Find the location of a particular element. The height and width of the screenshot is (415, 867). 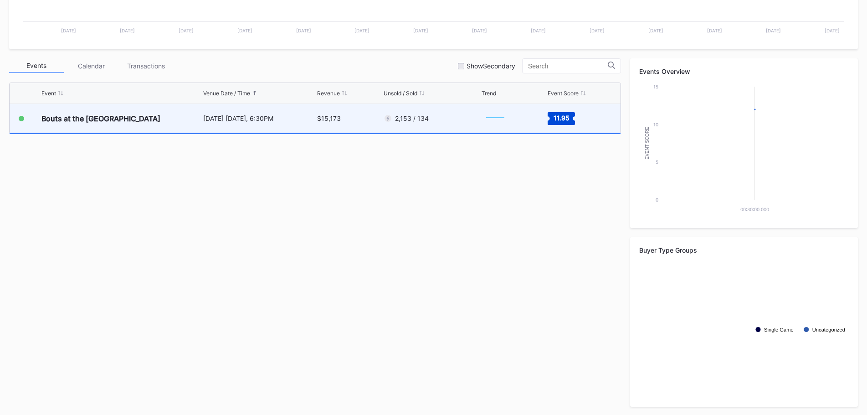

text: 11.95 is located at coordinates (561, 117).